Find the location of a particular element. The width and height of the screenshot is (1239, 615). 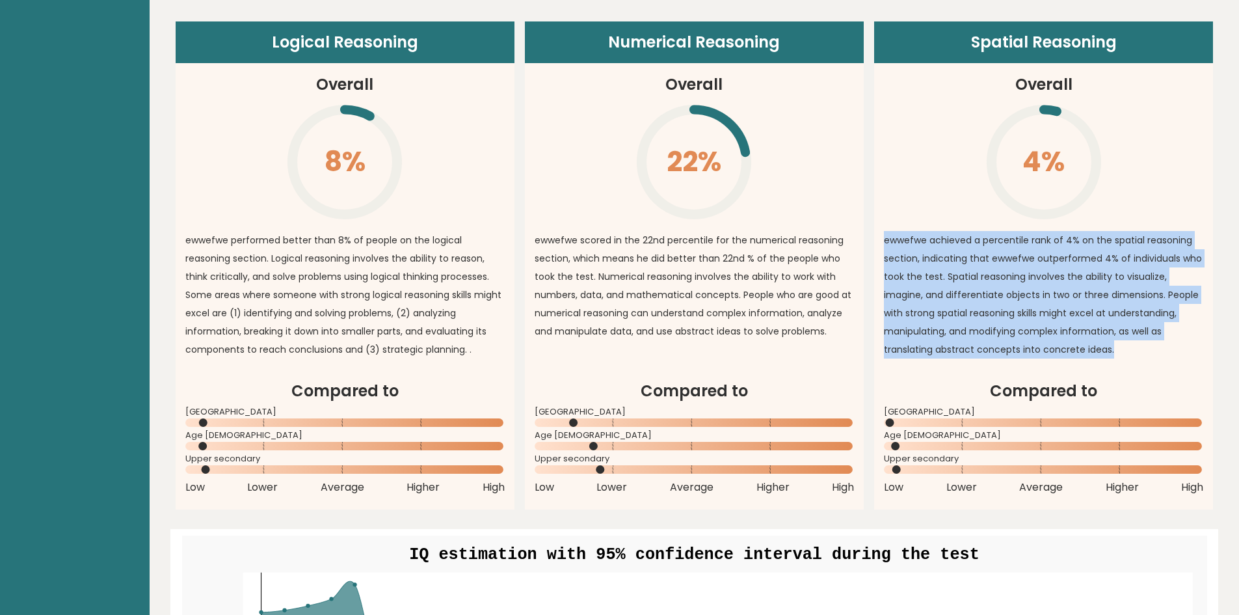

p: ewwefwe achieved a percentile rank of 4% on the spatial reasoning section, indicating that ewwefw... is located at coordinates (1043, 295).